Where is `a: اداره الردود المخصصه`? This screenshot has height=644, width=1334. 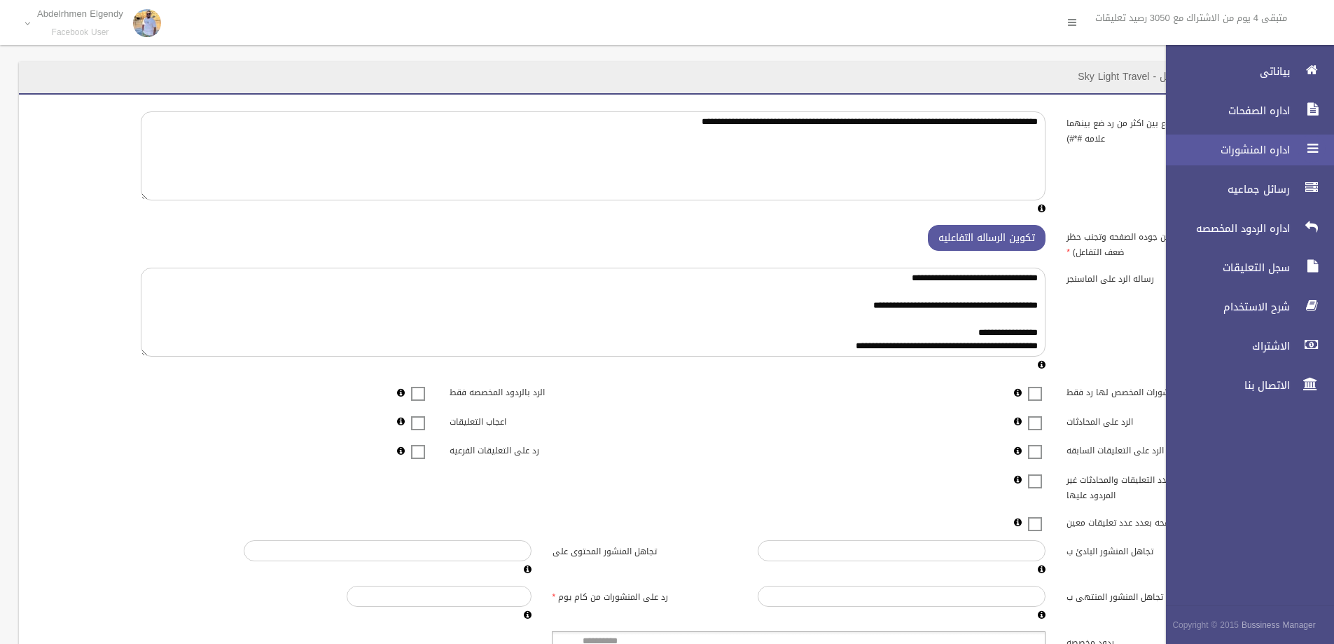 a: اداره الردود المخصصه is located at coordinates (1244, 228).